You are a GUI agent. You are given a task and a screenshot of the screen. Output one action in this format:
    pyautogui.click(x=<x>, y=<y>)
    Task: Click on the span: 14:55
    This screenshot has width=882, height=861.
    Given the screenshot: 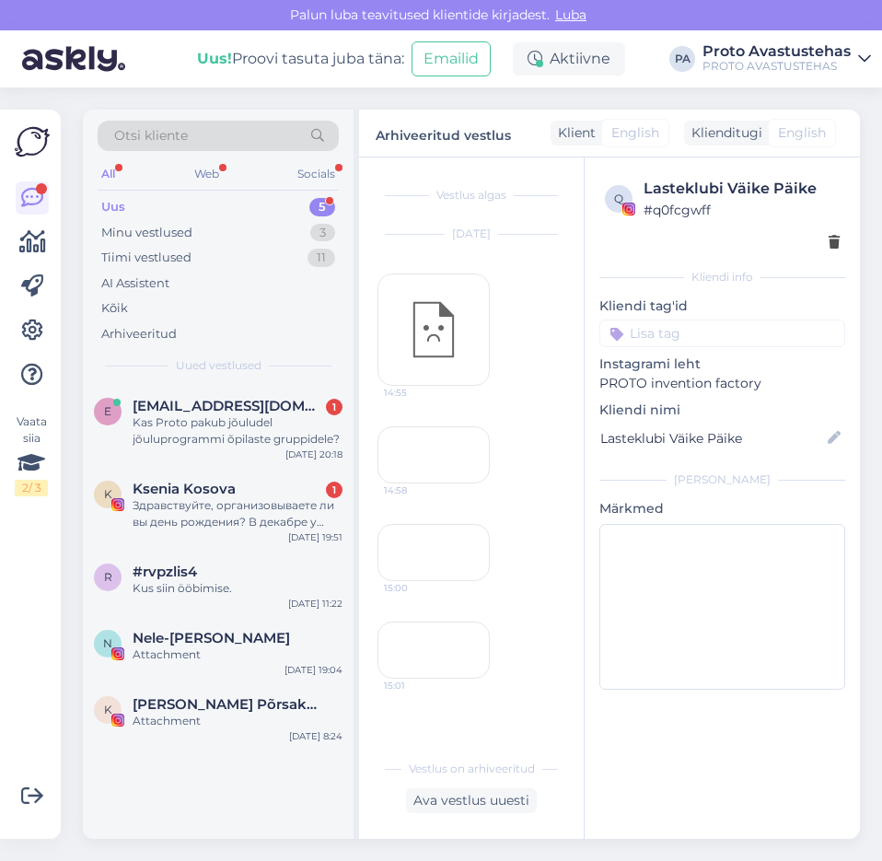 What is the action you would take?
    pyautogui.click(x=418, y=392)
    